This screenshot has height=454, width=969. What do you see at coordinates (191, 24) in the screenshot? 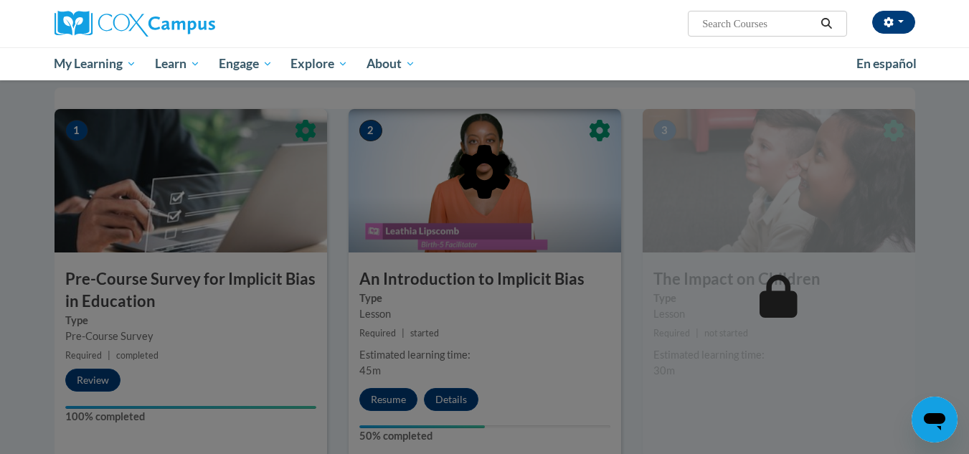
I see `a: Cox Campus` at bounding box center [191, 24].